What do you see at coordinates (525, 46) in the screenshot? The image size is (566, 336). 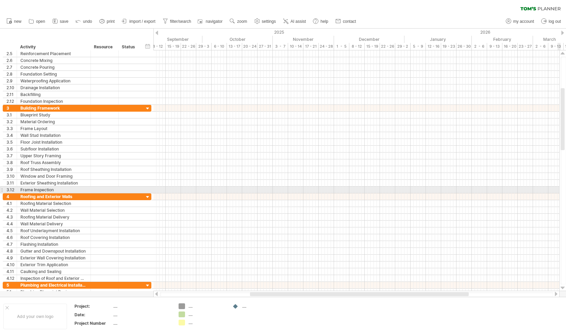 I see `div: 23 - 27` at bounding box center [525, 46].